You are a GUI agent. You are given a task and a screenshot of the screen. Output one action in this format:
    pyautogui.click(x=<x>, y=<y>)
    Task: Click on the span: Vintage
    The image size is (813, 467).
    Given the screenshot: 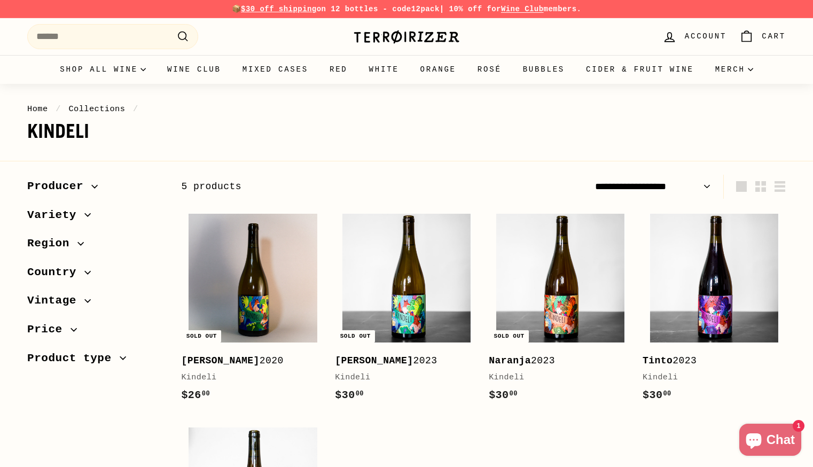 What is the action you would take?
    pyautogui.click(x=56, y=301)
    